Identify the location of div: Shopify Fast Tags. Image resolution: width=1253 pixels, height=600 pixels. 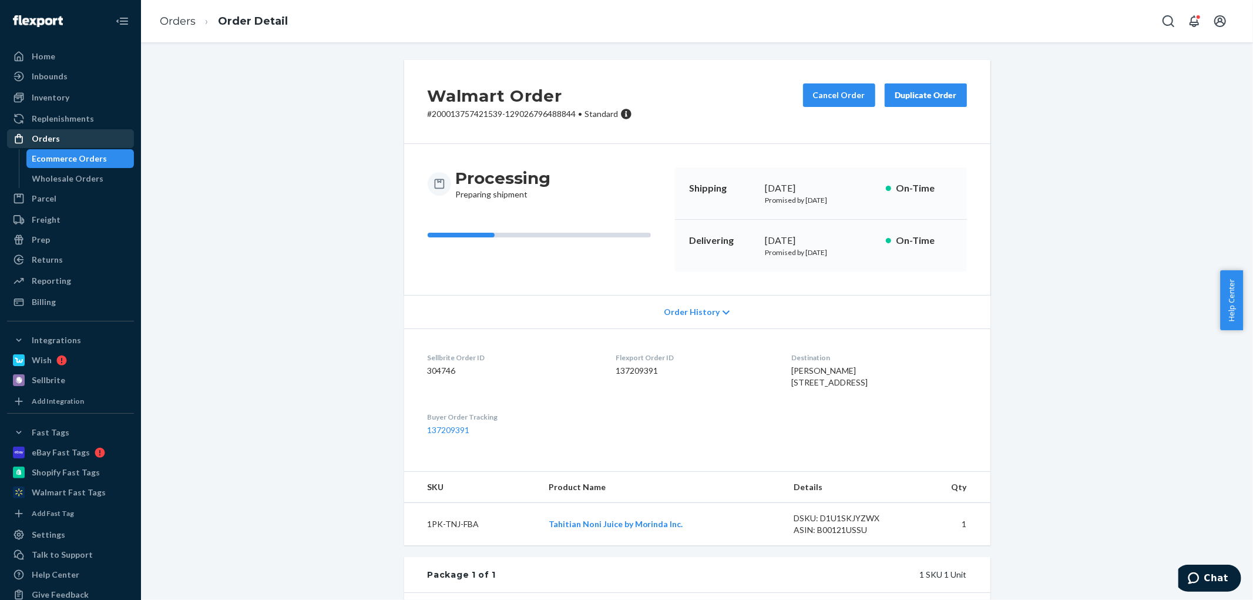
(66, 472).